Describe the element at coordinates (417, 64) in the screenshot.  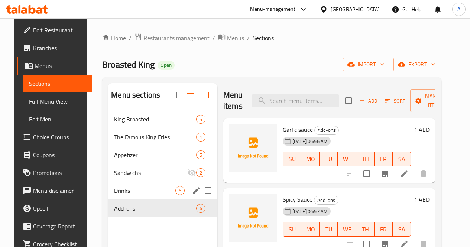
I see `span: export` at that location.